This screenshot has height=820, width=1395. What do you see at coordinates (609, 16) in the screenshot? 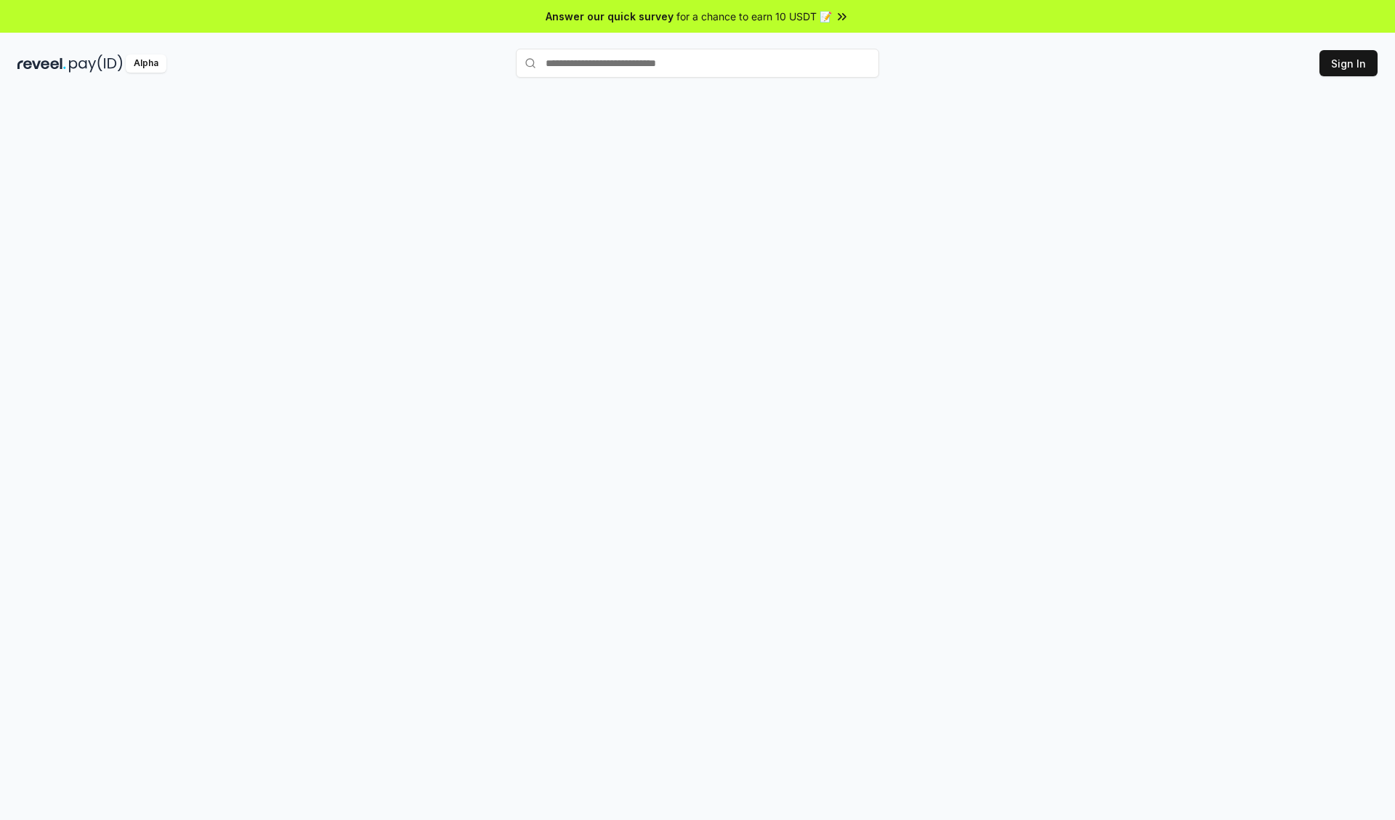
I see `span: Answer our quick survey` at bounding box center [609, 16].